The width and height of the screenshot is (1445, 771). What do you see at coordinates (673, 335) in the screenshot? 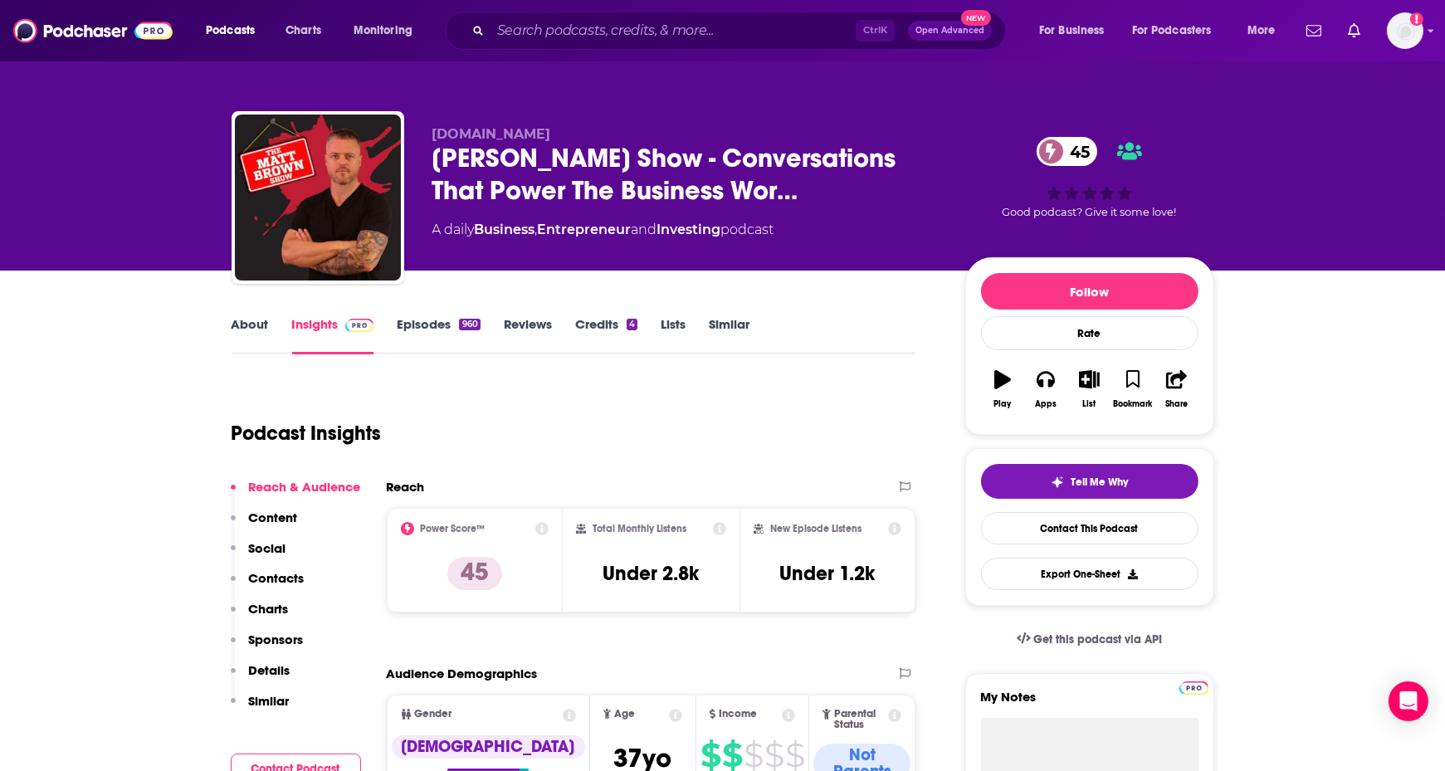
I see `a: Lists` at bounding box center [673, 335].